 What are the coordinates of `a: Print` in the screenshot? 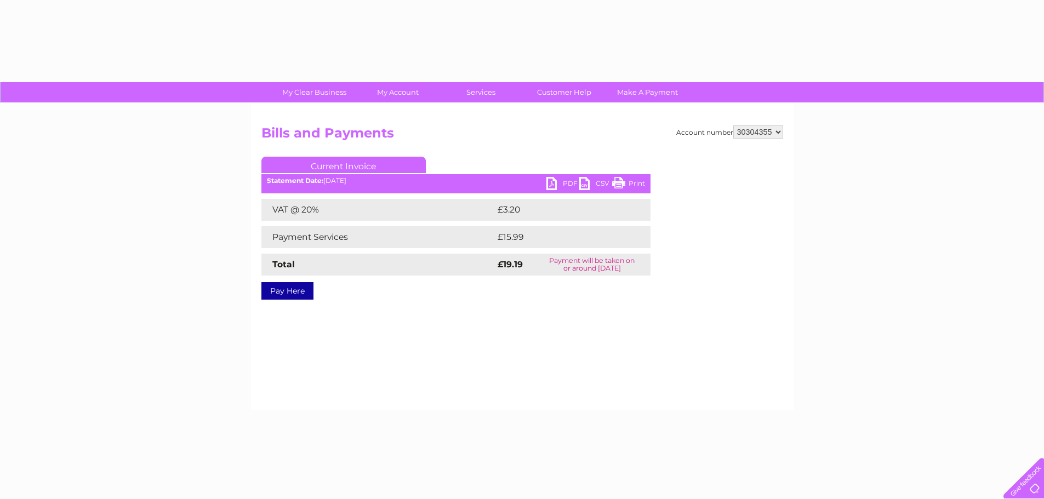 It's located at (629, 185).